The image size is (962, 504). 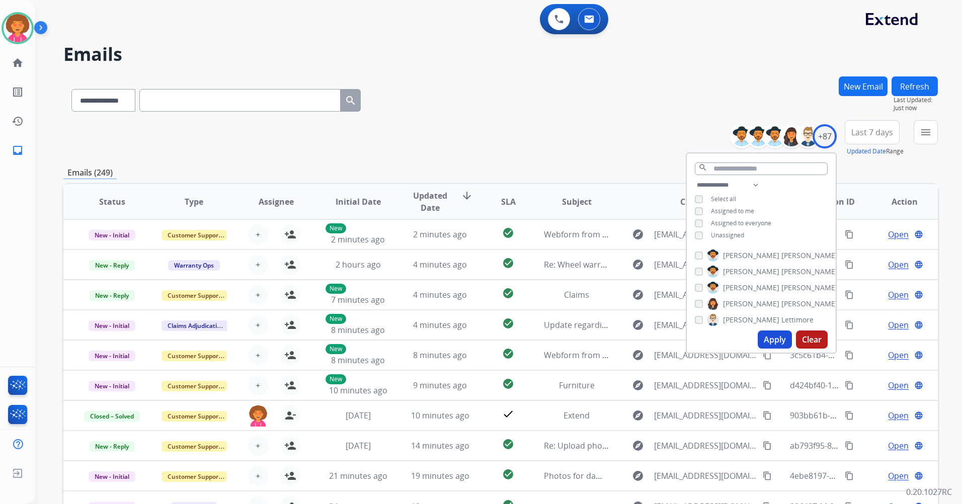 I want to click on button: Updated Date, so click(x=866, y=151).